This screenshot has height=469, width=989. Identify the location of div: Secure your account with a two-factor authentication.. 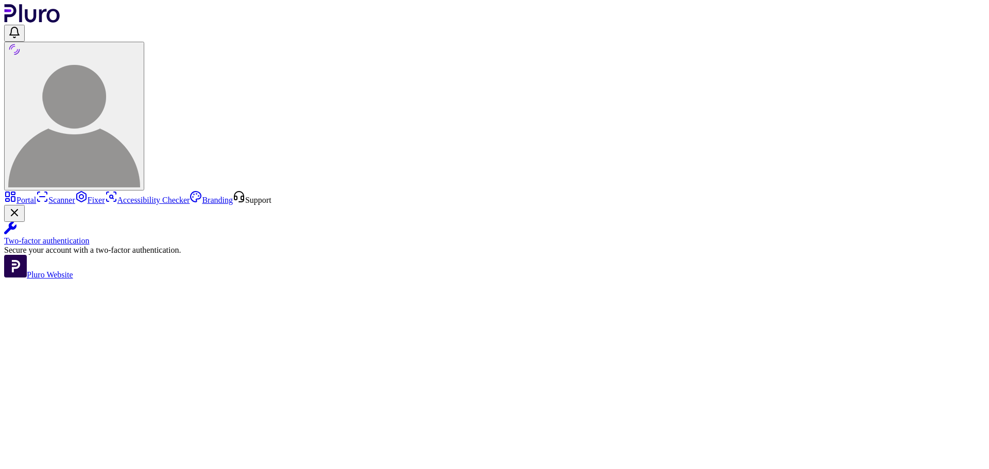
(495, 250).